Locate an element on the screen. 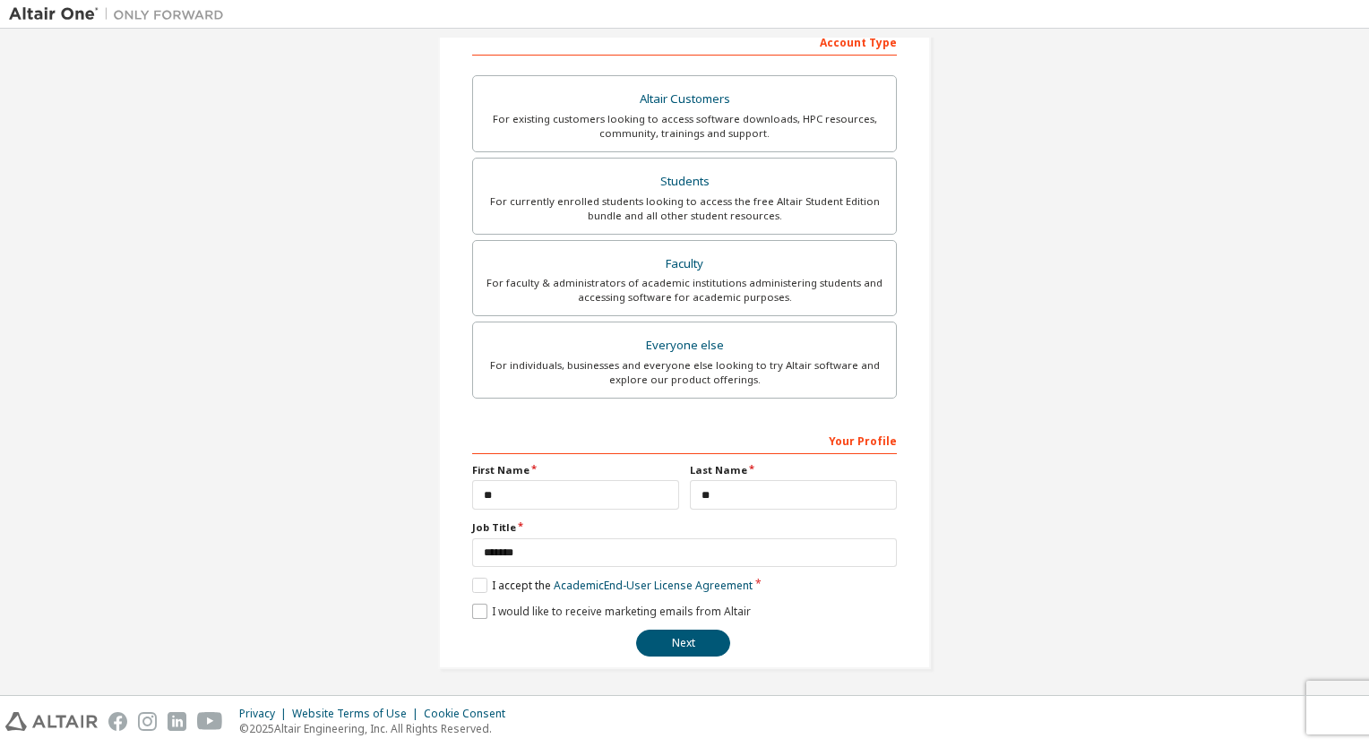  img: Altair One is located at coordinates (121, 14).